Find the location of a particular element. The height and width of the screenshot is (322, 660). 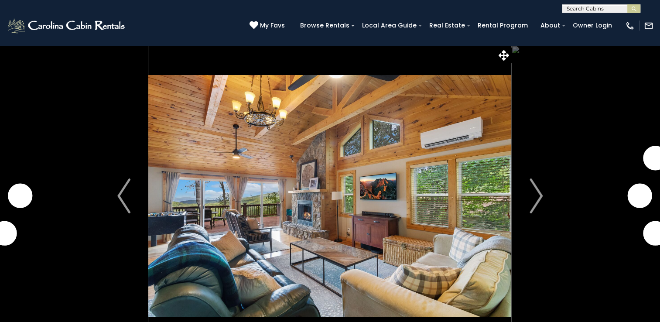

a: Real Estate is located at coordinates (447, 25).